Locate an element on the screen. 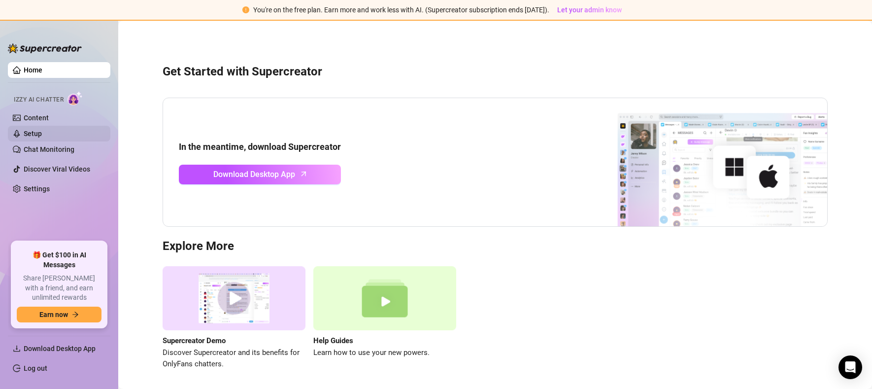 The height and width of the screenshot is (389, 872). button: Earn nowarrow-right is located at coordinates (59, 314).